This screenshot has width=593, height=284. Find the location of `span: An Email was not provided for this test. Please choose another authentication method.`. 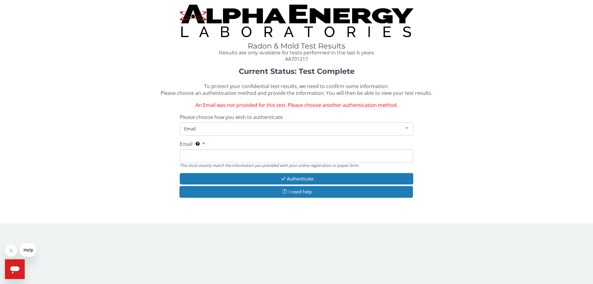

span: An Email was not provided for this test. Please choose another authentication method. is located at coordinates (297, 105).